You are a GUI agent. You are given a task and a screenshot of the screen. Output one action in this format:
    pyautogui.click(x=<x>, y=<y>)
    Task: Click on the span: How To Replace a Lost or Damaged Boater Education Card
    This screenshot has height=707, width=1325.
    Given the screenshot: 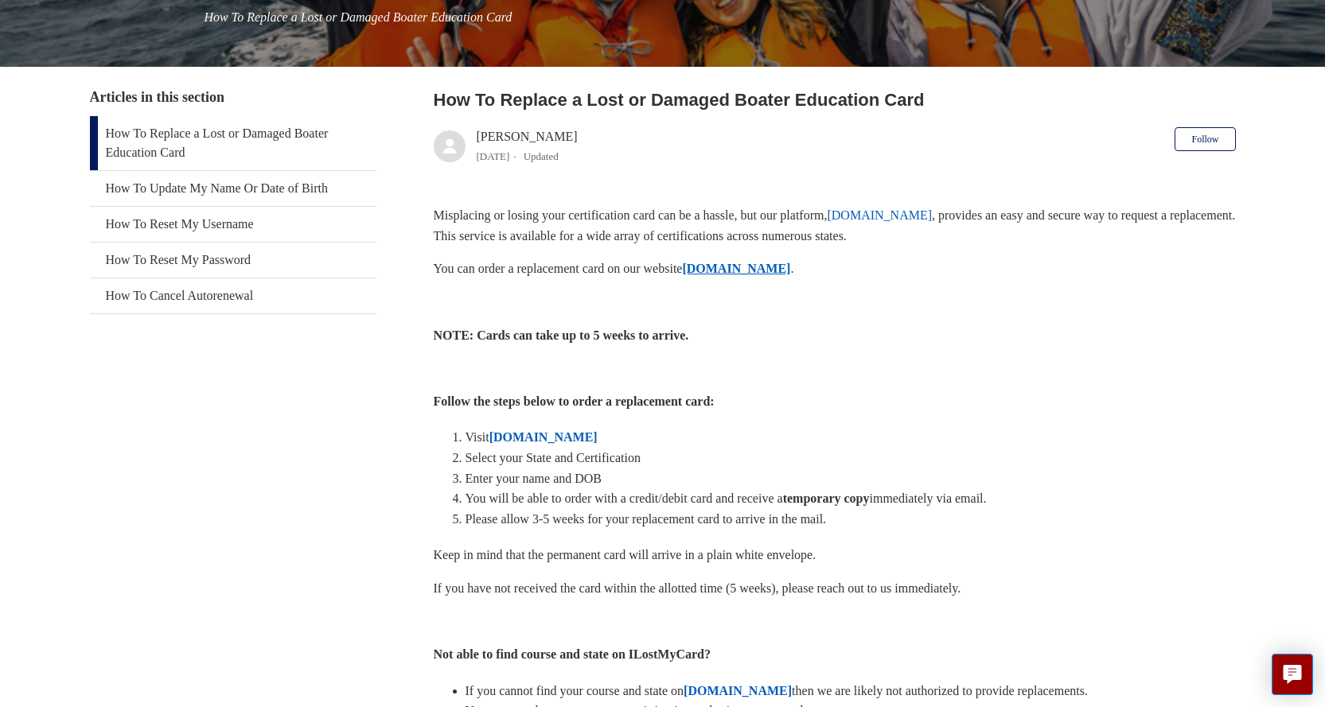 What is the action you would take?
    pyautogui.click(x=358, y=17)
    